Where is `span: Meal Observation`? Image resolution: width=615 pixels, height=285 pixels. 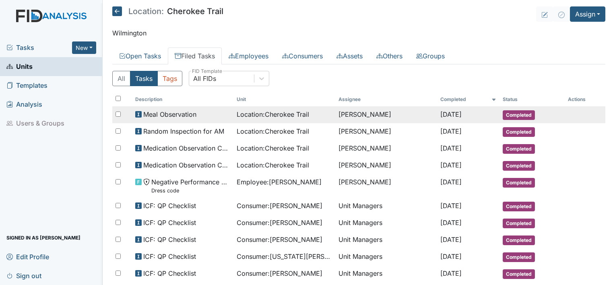 span: Meal Observation is located at coordinates (170, 114).